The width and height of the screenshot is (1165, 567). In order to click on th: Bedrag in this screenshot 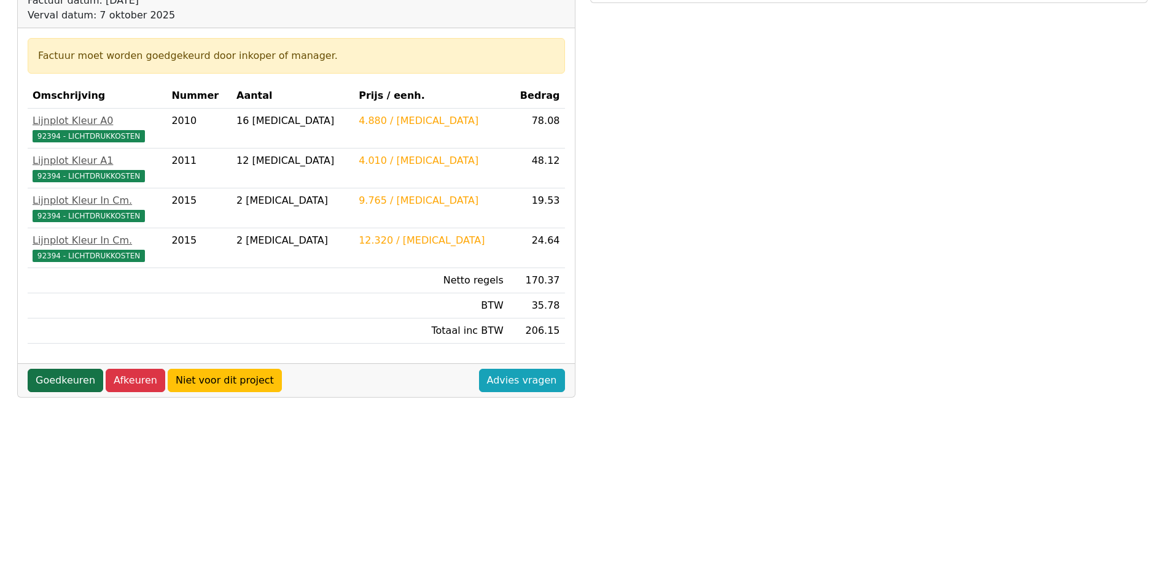, I will do `click(537, 96)`.